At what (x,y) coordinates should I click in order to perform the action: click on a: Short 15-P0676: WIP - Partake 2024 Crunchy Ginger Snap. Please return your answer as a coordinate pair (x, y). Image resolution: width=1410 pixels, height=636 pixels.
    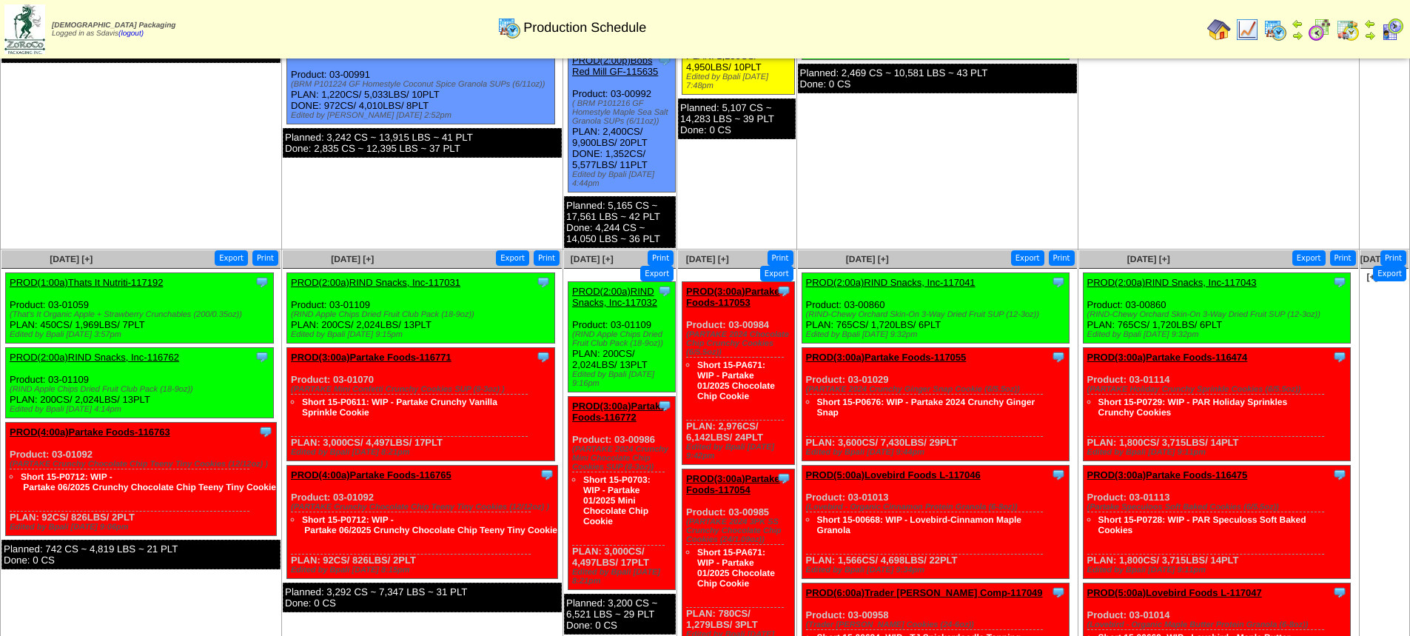
    Looking at the image, I should click on (926, 407).